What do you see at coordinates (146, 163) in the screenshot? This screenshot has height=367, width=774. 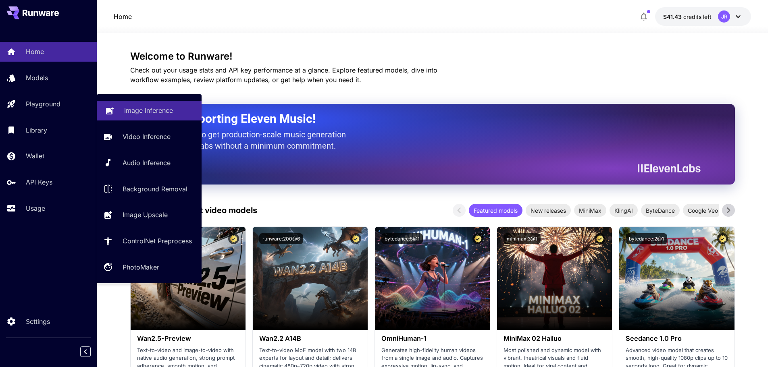 I see `p: Audio Inference` at bounding box center [146, 163].